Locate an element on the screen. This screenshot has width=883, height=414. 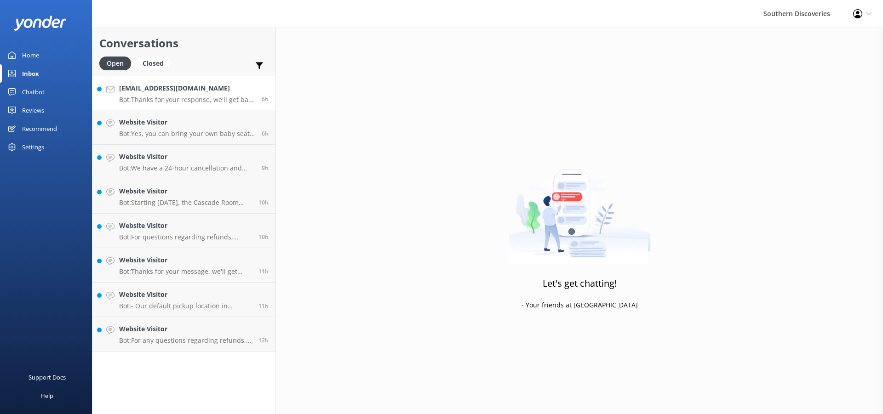
p: Bot: For any questions regarding refunds, please contact the Southern Discoveries team by phone a... is located at coordinates (185, 341).